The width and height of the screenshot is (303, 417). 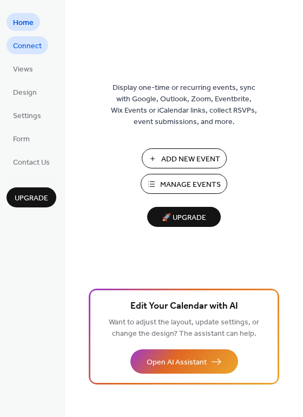 What do you see at coordinates (31, 197) in the screenshot?
I see `button: Upgrade` at bounding box center [31, 197].